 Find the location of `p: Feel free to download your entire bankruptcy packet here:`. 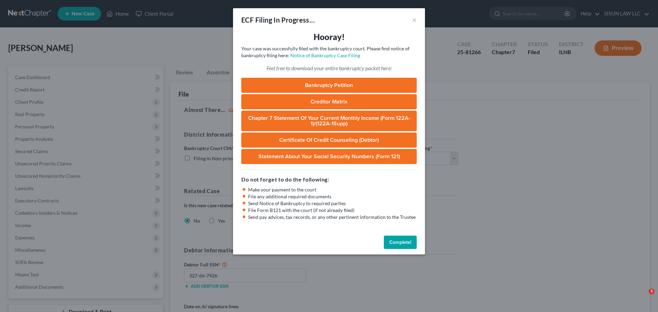

p: Feel free to download your entire bankruptcy packet here: is located at coordinates (329, 68).